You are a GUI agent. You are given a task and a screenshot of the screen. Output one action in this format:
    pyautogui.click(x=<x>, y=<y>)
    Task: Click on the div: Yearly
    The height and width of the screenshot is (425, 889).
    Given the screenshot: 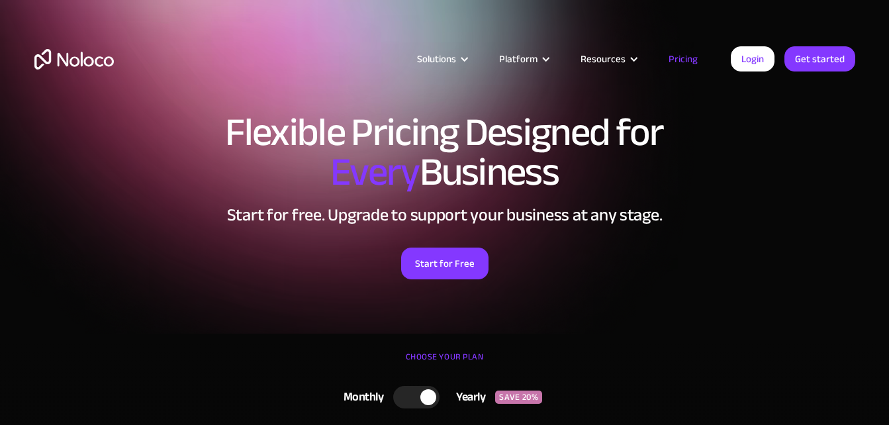 What is the action you would take?
    pyautogui.click(x=468, y=397)
    